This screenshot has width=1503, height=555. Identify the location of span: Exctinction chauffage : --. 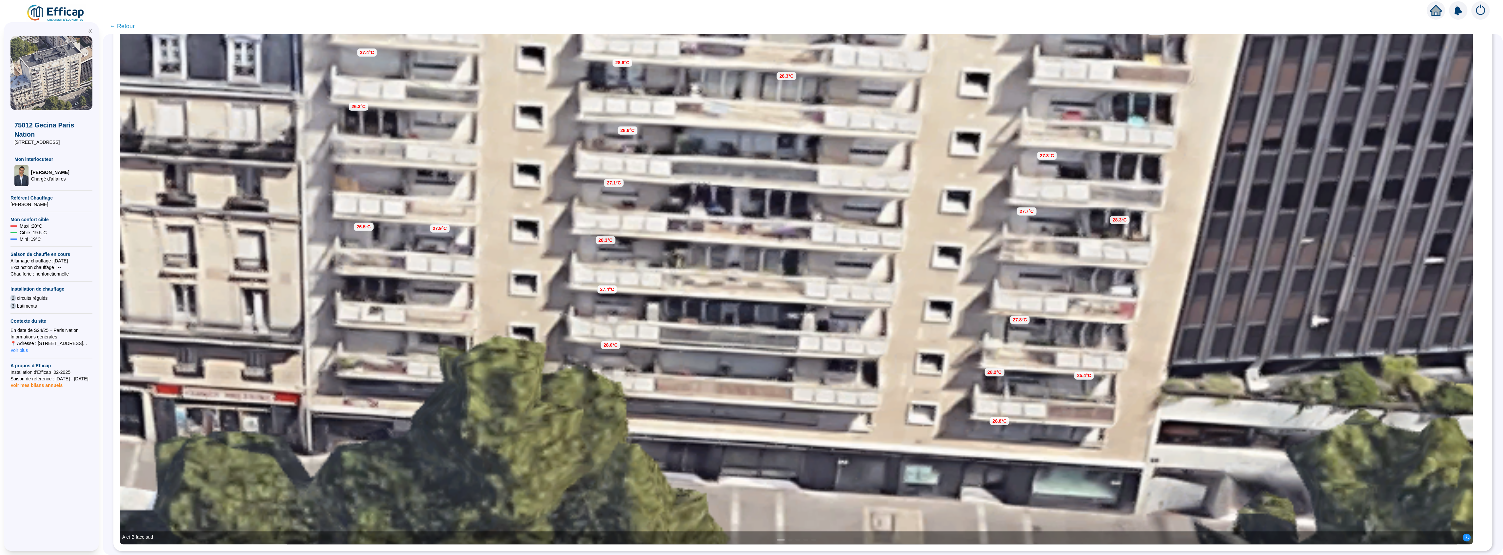
(51, 267).